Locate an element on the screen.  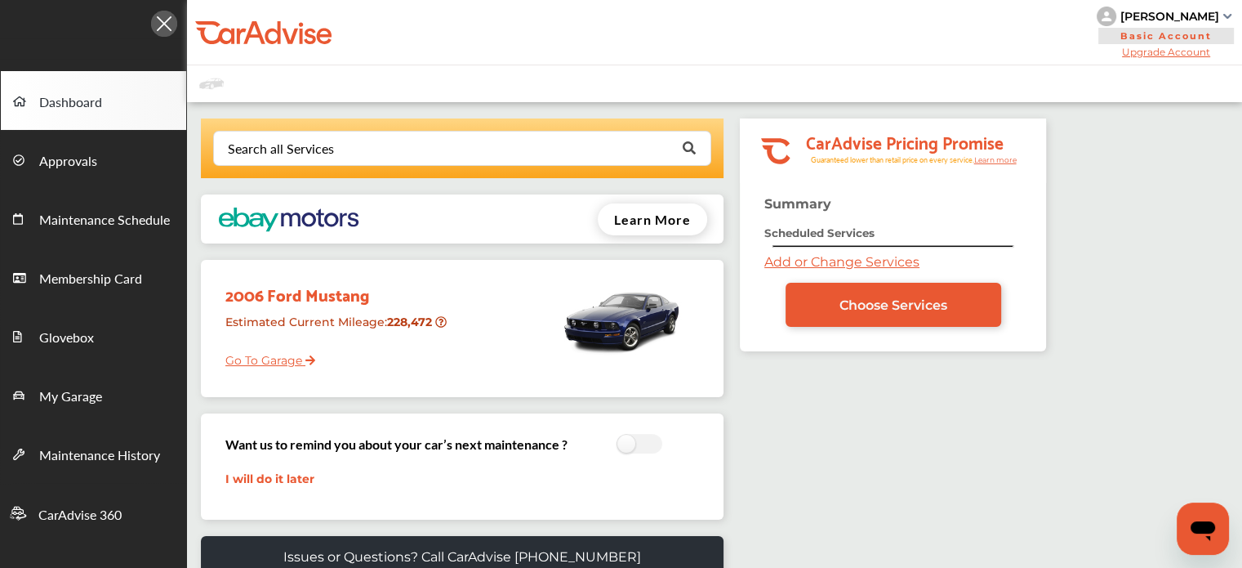
img: placeholder_car.fcab19be.svg is located at coordinates (211, 83).